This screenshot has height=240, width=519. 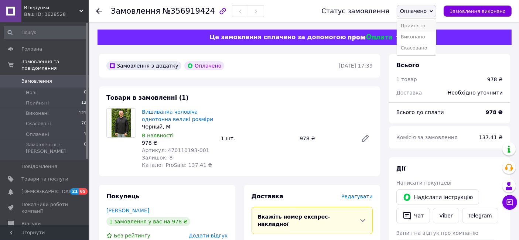 I want to click on span: Написати покупцеві, so click(x=423, y=183).